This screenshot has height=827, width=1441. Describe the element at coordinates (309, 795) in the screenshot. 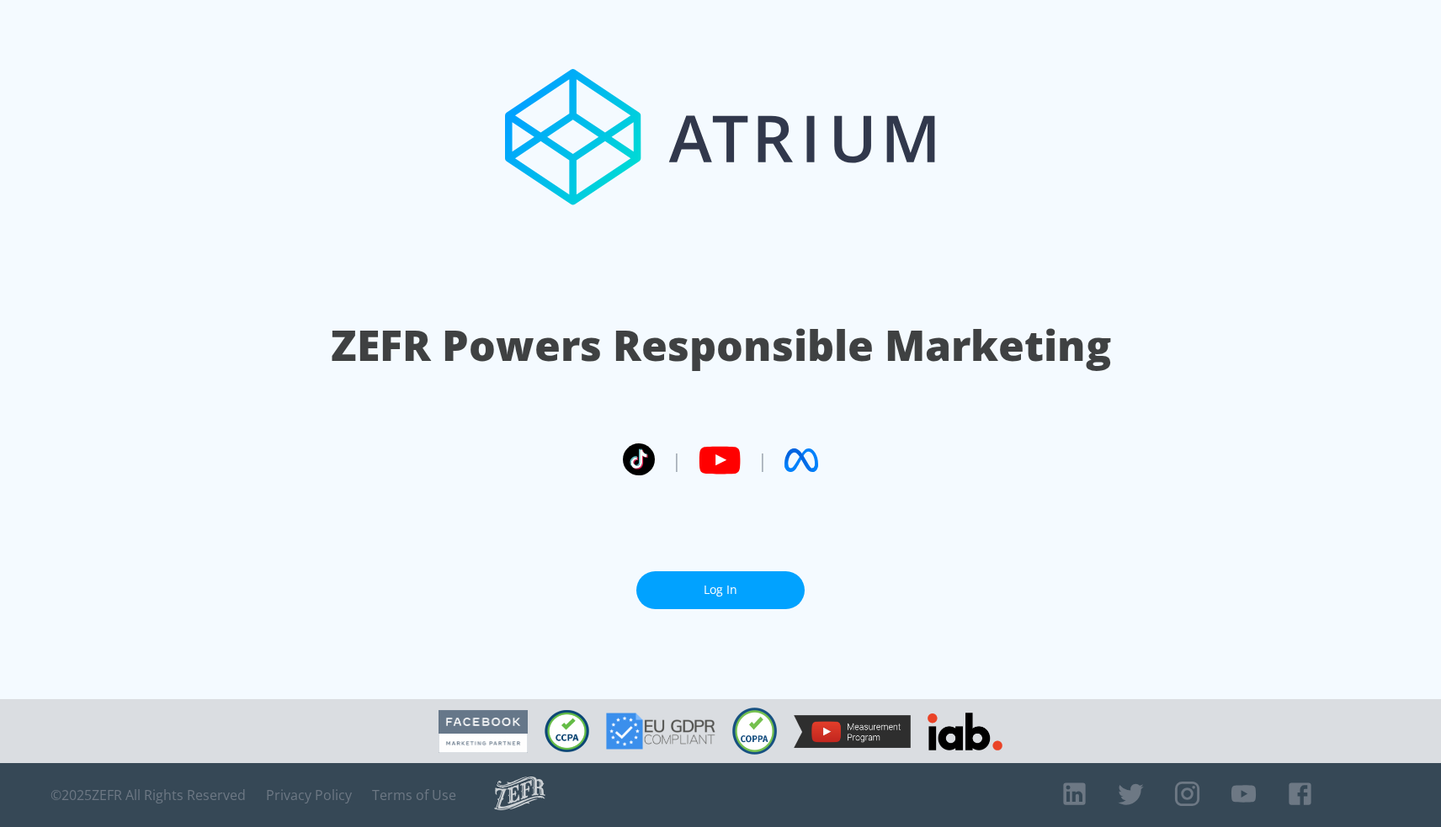

I see `a: Privacy Policy` at that location.